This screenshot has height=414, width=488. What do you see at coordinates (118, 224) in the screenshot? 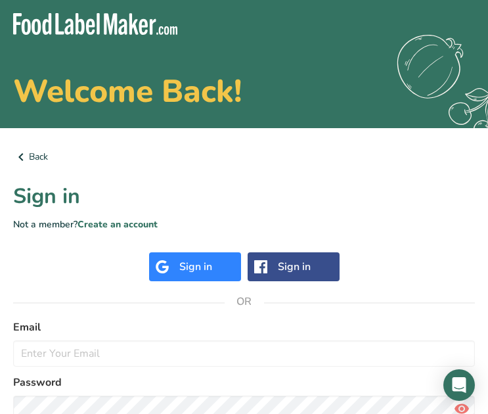
I see `a: Create an account` at bounding box center [118, 224].